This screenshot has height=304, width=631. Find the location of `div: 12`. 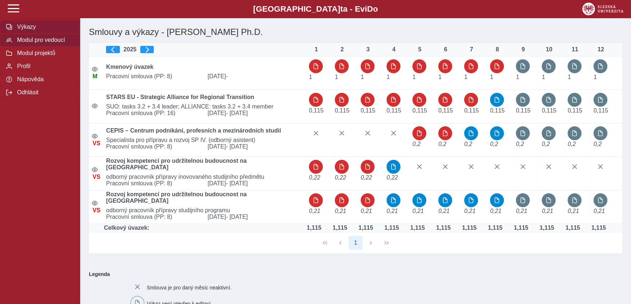

div: 12 is located at coordinates (601, 50).